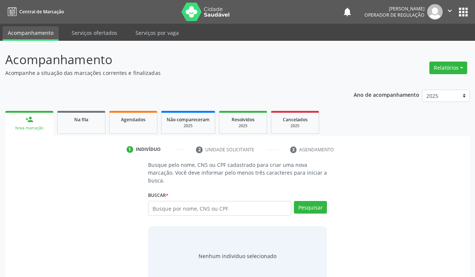  What do you see at coordinates (386, 94) in the screenshot?
I see `p: Ano de acompanhamento` at bounding box center [386, 94].